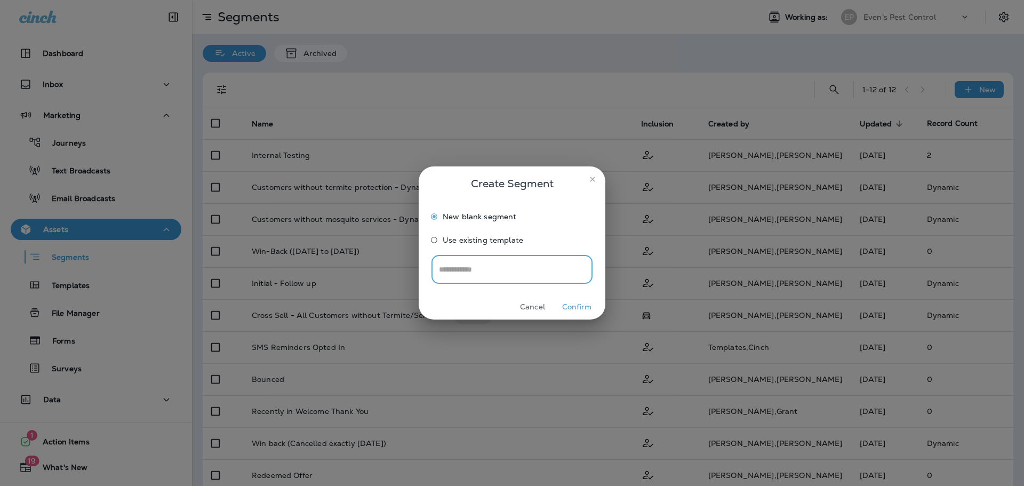 The width and height of the screenshot is (1024, 486). What do you see at coordinates (512, 183) in the screenshot?
I see `span: Create Segment` at bounding box center [512, 183].